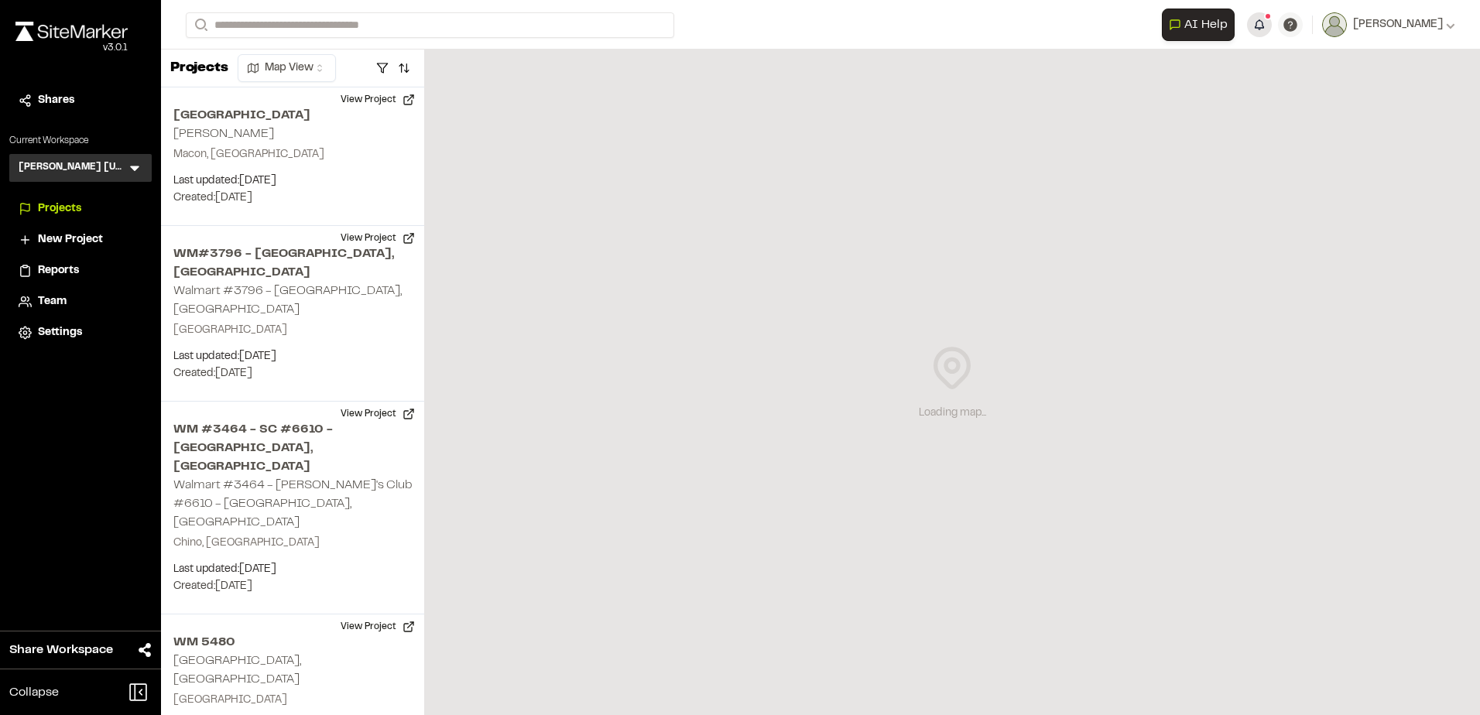  What do you see at coordinates (34, 693) in the screenshot?
I see `span: Collapse` at bounding box center [34, 693].